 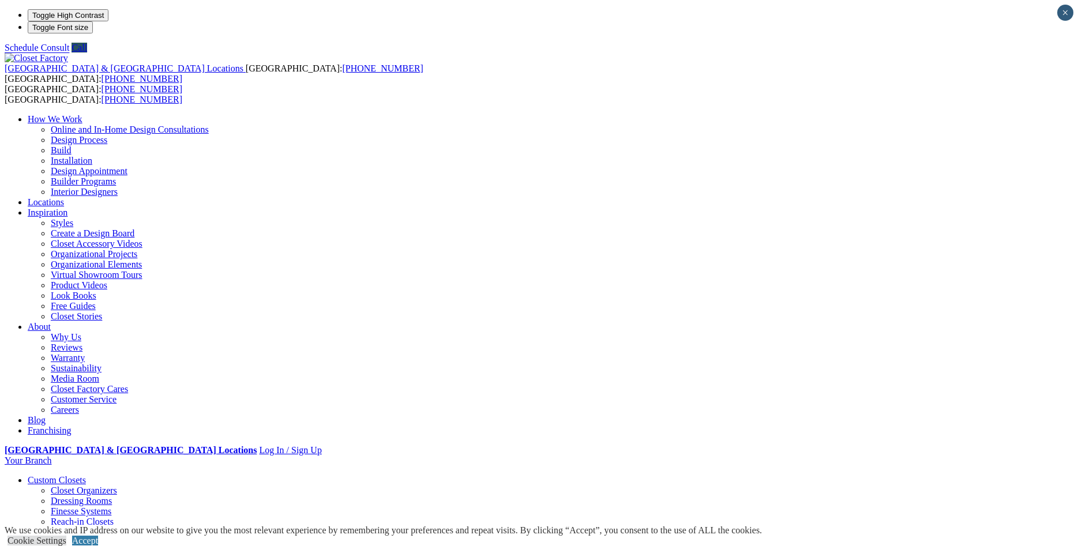 What do you see at coordinates (83, 181) in the screenshot?
I see `a: Builder Programs` at bounding box center [83, 181].